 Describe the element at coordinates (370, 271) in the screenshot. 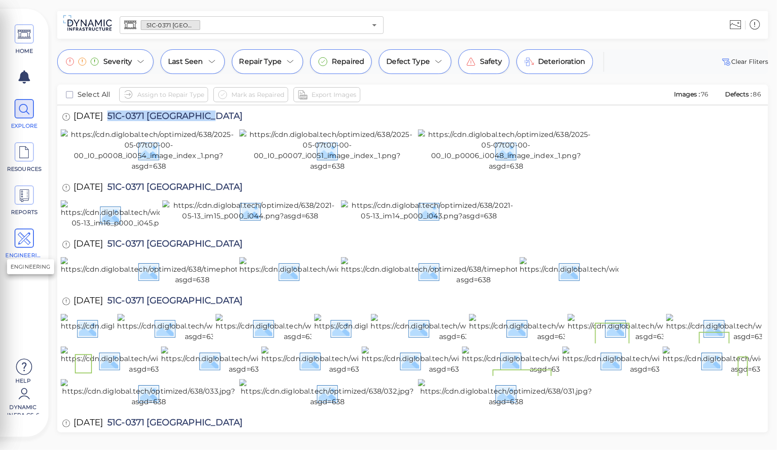

I see `img: https://cdn.diglobal.tech/width210/638/timephoto_20200309_113914.jpg?asgd=638` at that location.